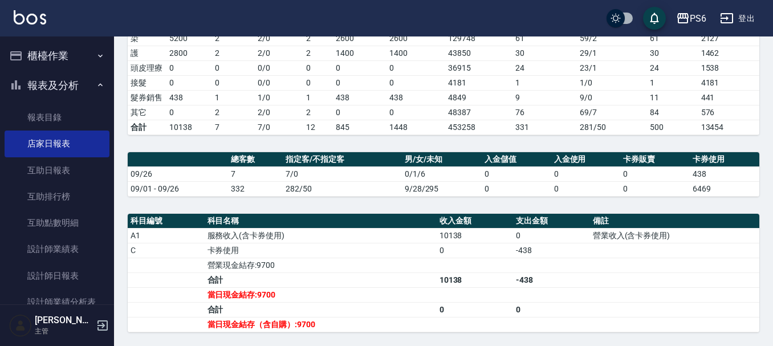 The image size is (773, 346). Describe the element at coordinates (612, 53) in the screenshot. I see `td: 29 / 1` at that location.